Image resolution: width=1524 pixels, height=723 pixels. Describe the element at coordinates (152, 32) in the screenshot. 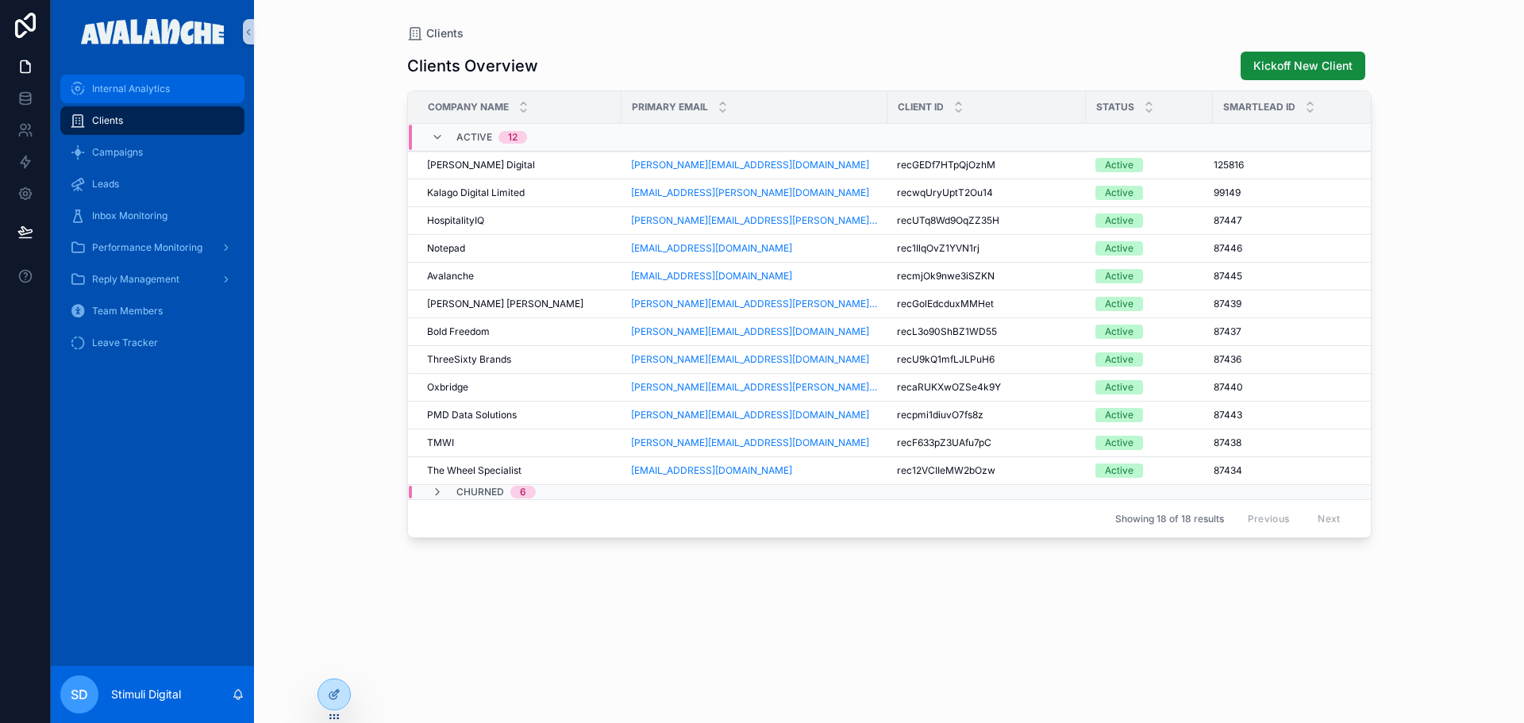

I see `img: App logo` at that location.